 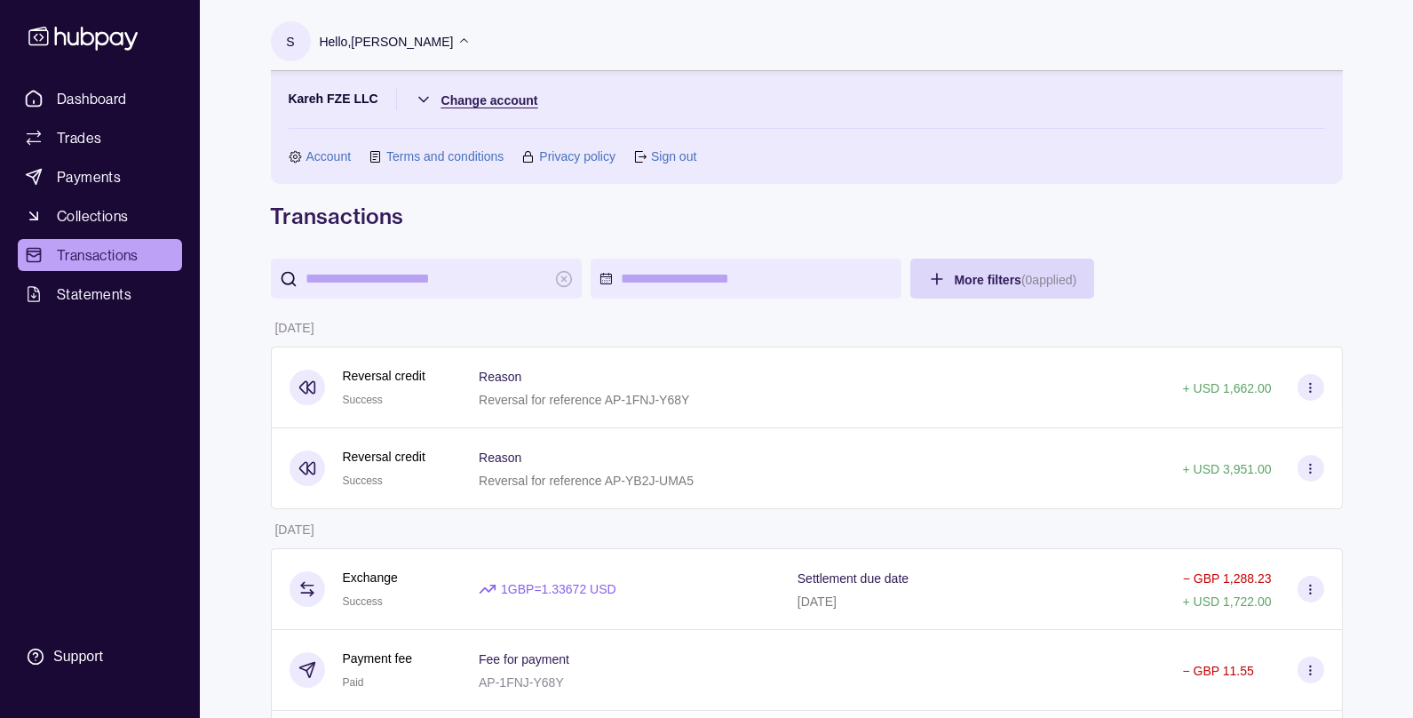 I want to click on p: Reversal for reference AP-1FNJ-Y68Y, so click(x=584, y=400).